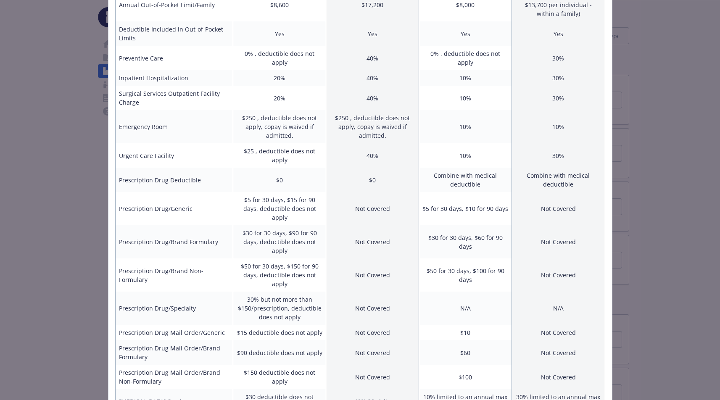 Image resolution: width=720 pixels, height=400 pixels. Describe the element at coordinates (174, 332) in the screenshot. I see `td: Prescription Drug Mail Order/Generic` at that location.